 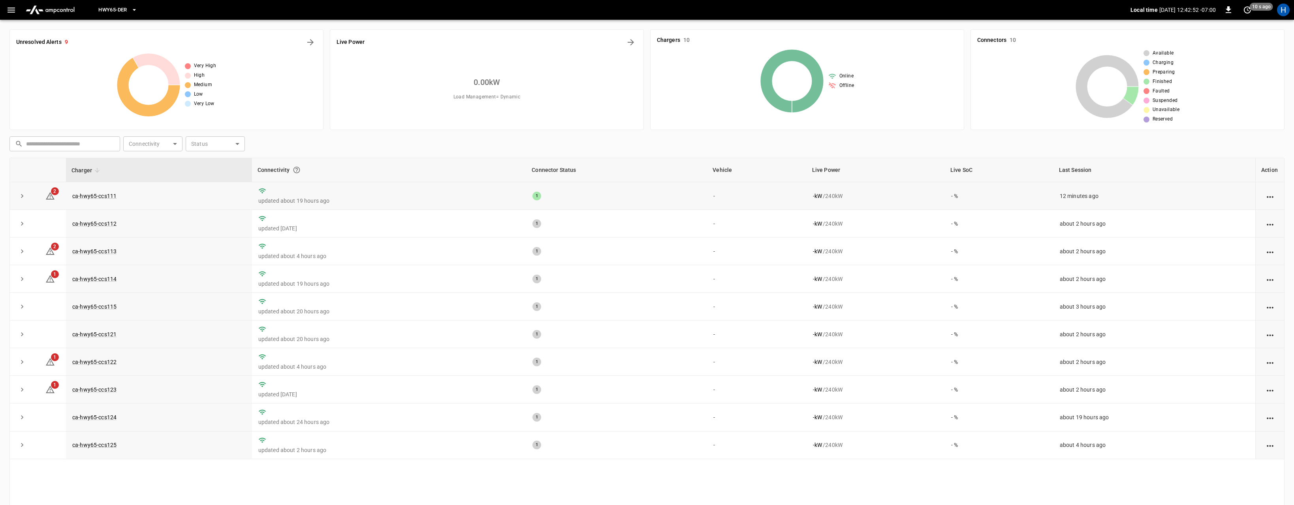 What do you see at coordinates (1247, 10) in the screenshot?
I see `button: set refresh interval` at bounding box center [1247, 10].